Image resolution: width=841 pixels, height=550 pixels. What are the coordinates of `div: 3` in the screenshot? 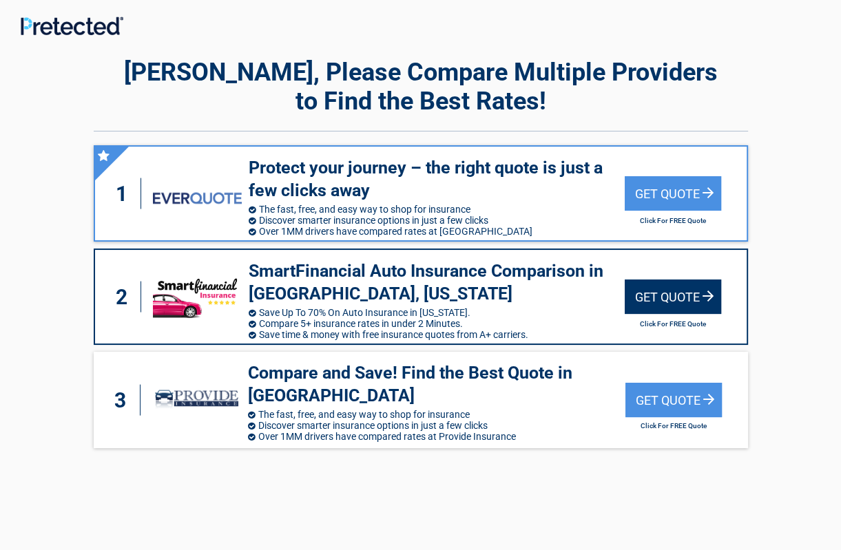 It's located at (124, 400).